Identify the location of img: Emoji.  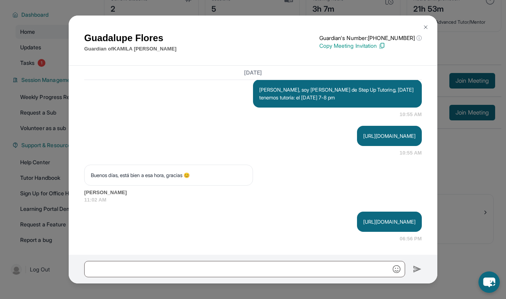
(396, 269).